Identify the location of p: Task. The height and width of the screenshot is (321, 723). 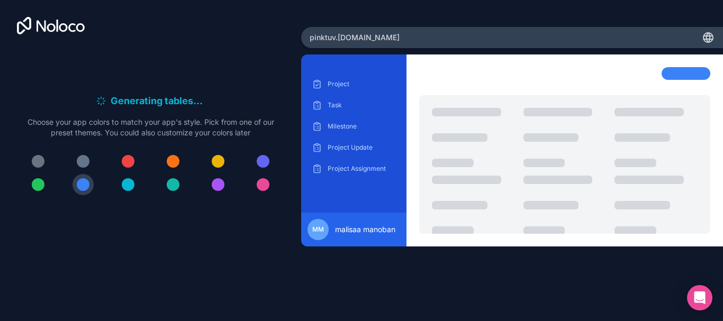
(362, 105).